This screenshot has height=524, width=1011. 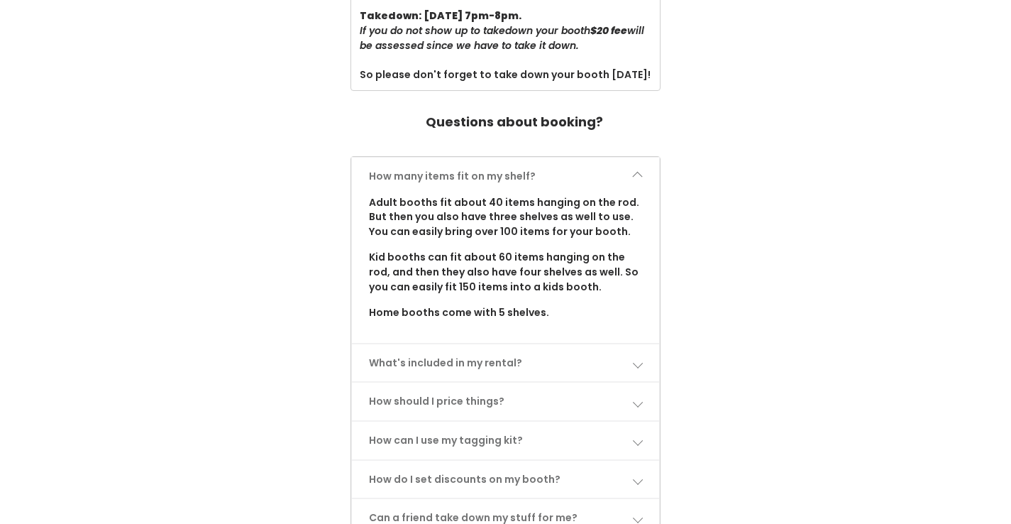 What do you see at coordinates (506, 176) in the screenshot?
I see `a: How many items fit on my shelf?` at bounding box center [506, 176].